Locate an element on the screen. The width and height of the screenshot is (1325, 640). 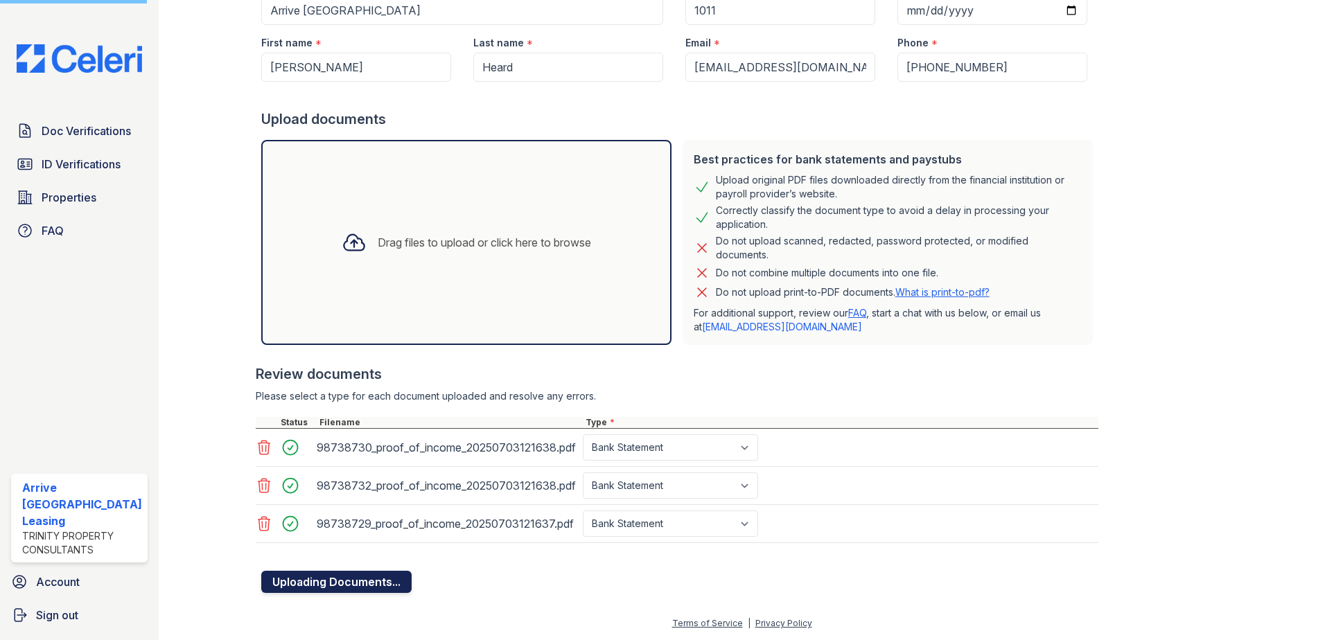
a: Account is located at coordinates (79, 582).